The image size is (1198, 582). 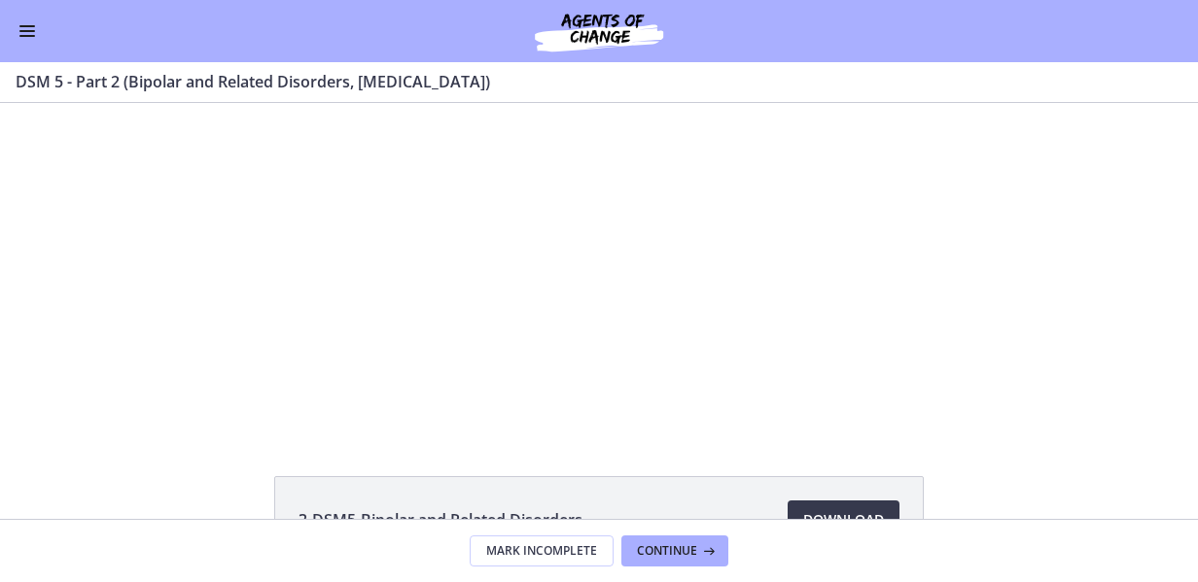 I want to click on span: Mark Incomplete, so click(x=542, y=551).